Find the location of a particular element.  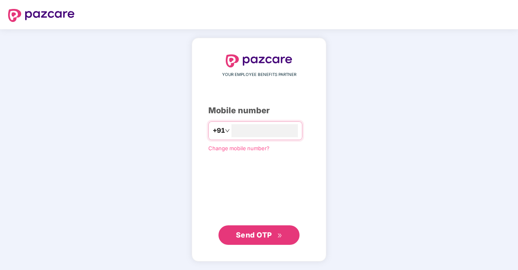

span: YOUR EMPLOYEE BENEFITS PARTNER is located at coordinates (259, 75).